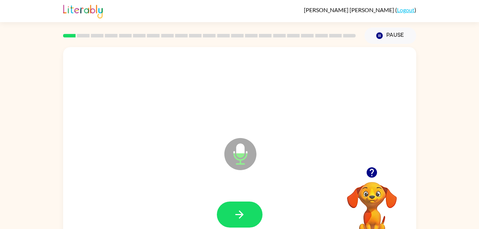  I want to click on img: Literably, so click(83, 11).